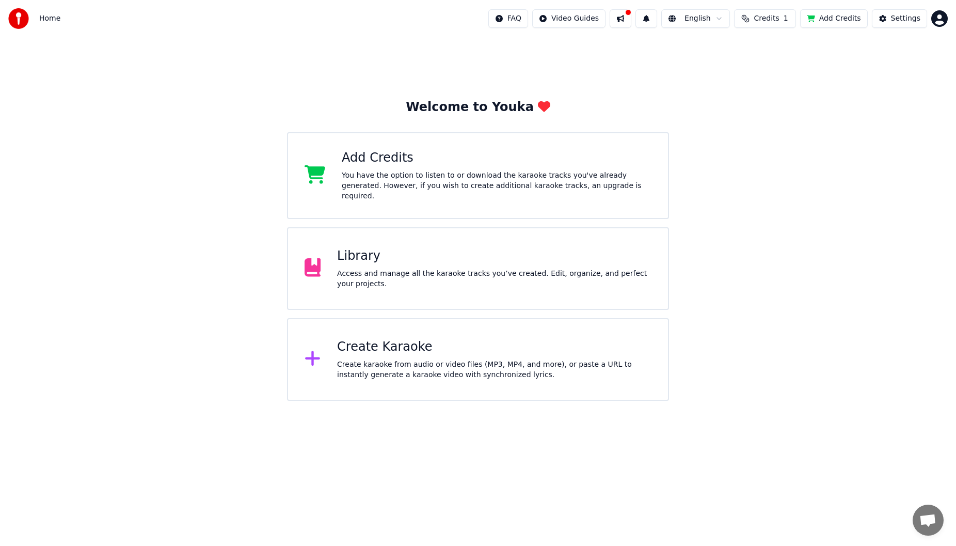  Describe the element at coordinates (19, 19) in the screenshot. I see `img: youka` at that location.